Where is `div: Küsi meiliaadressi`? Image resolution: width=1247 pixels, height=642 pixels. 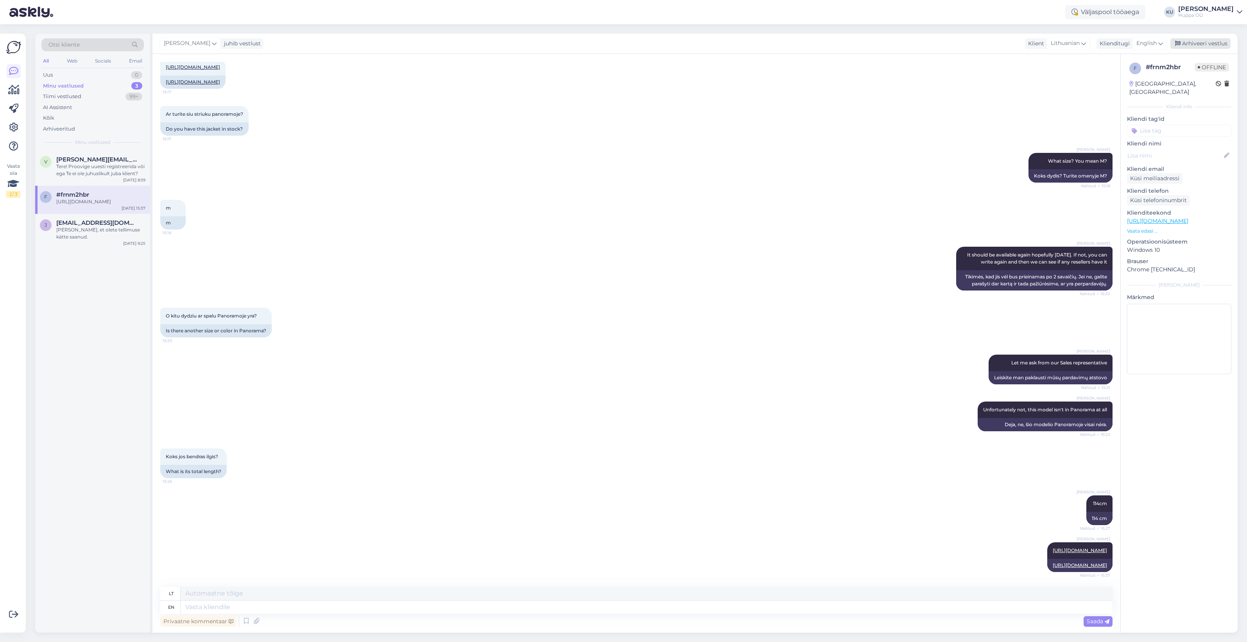
div: Küsi meiliaadressi is located at coordinates (1155, 178).